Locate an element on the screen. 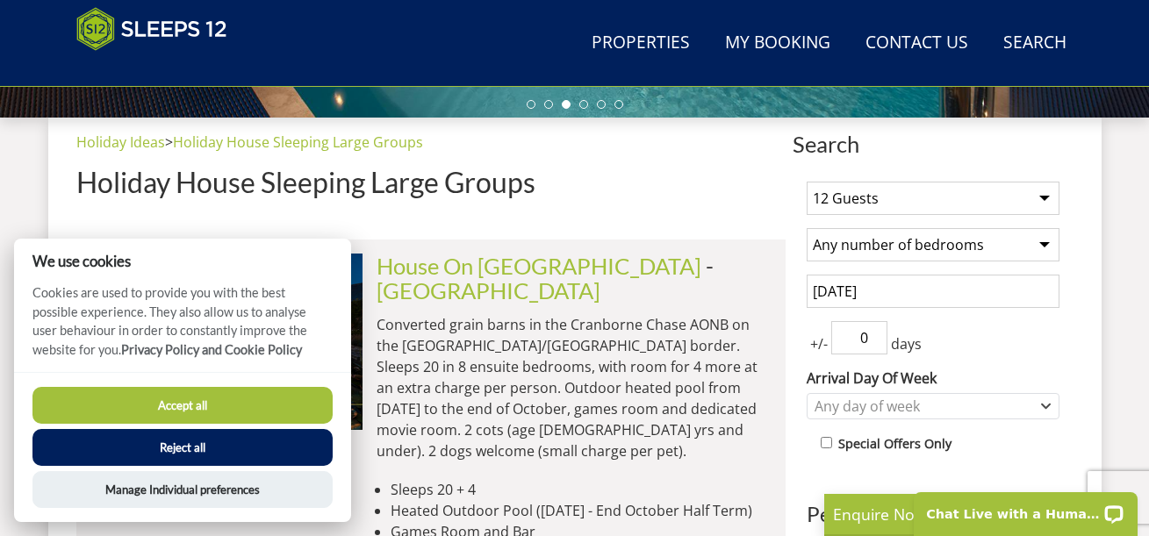 The height and width of the screenshot is (536, 1149). img: Sleeps 12 is located at coordinates (152, 29).